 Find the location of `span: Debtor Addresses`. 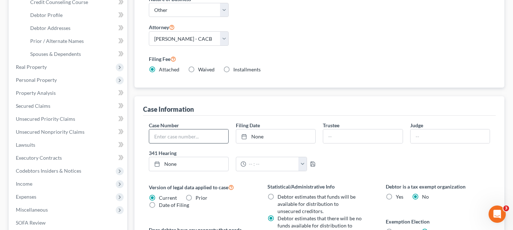

span: Debtor Addresses is located at coordinates (50, 28).